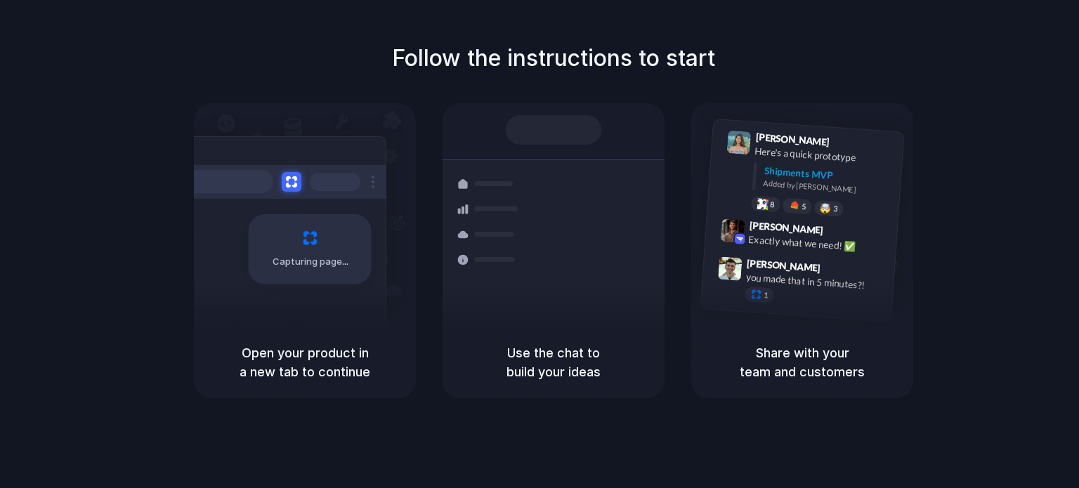  What do you see at coordinates (816, 282) in the screenshot?
I see `div: you made that in 5 minutes?!` at bounding box center [816, 282].